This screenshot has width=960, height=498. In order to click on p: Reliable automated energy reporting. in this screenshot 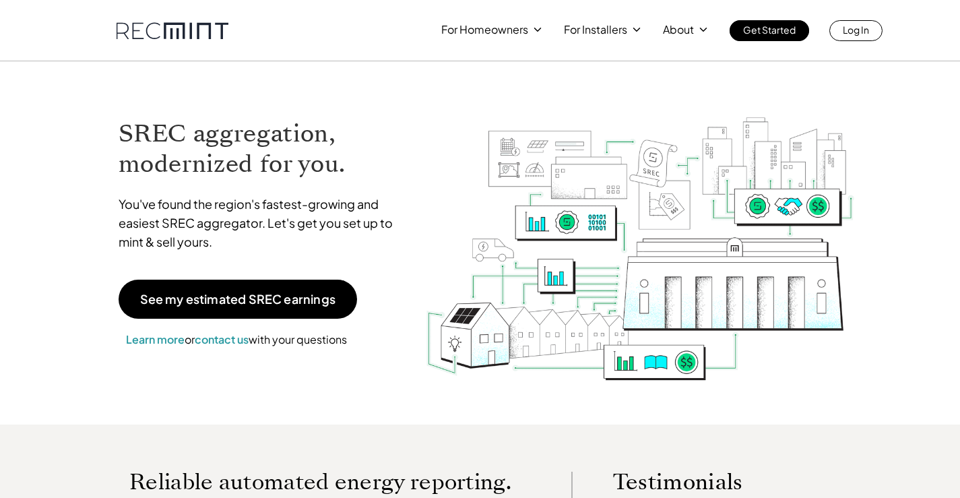, I will do `click(330, 482)`.